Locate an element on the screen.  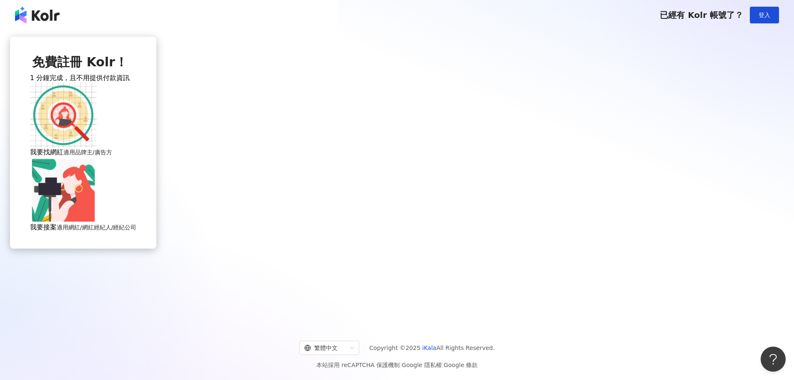
span: 已經有 Kolr 帳號了？ is located at coordinates (702, 15).